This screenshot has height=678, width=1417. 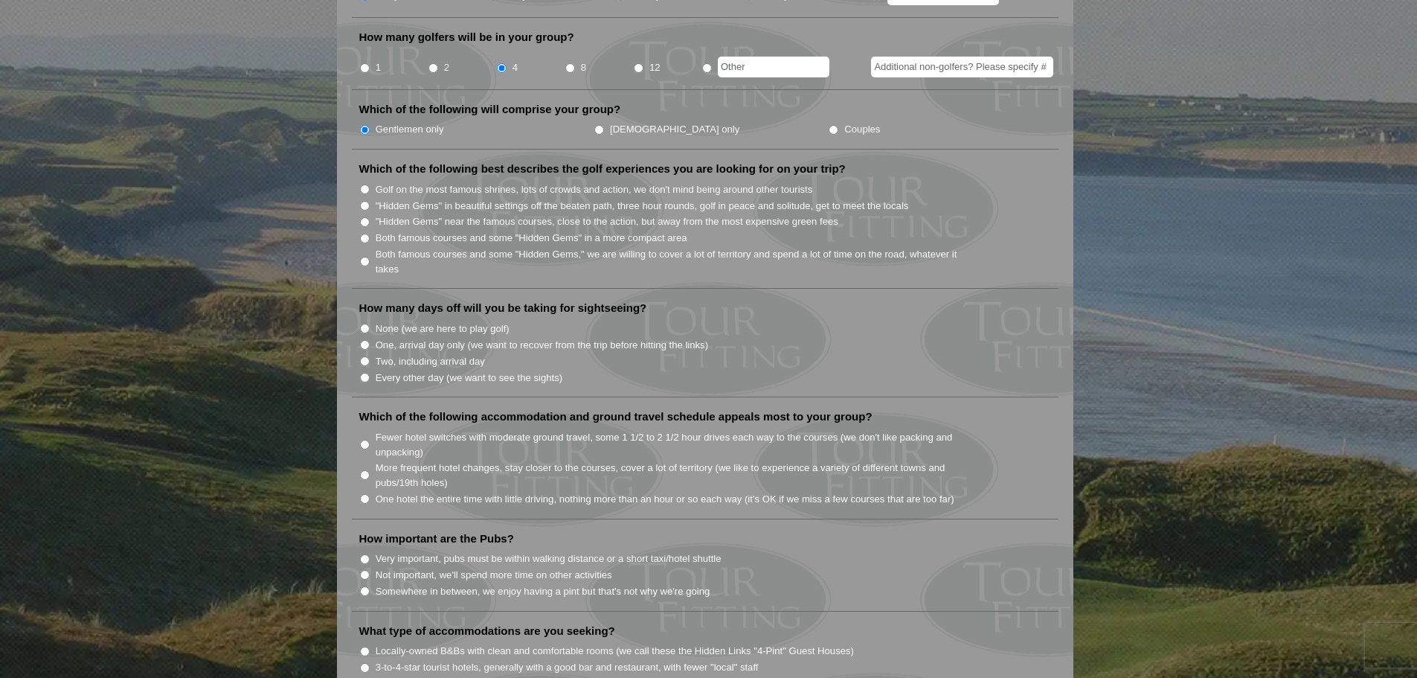 I want to click on input: Other, so click(x=774, y=67).